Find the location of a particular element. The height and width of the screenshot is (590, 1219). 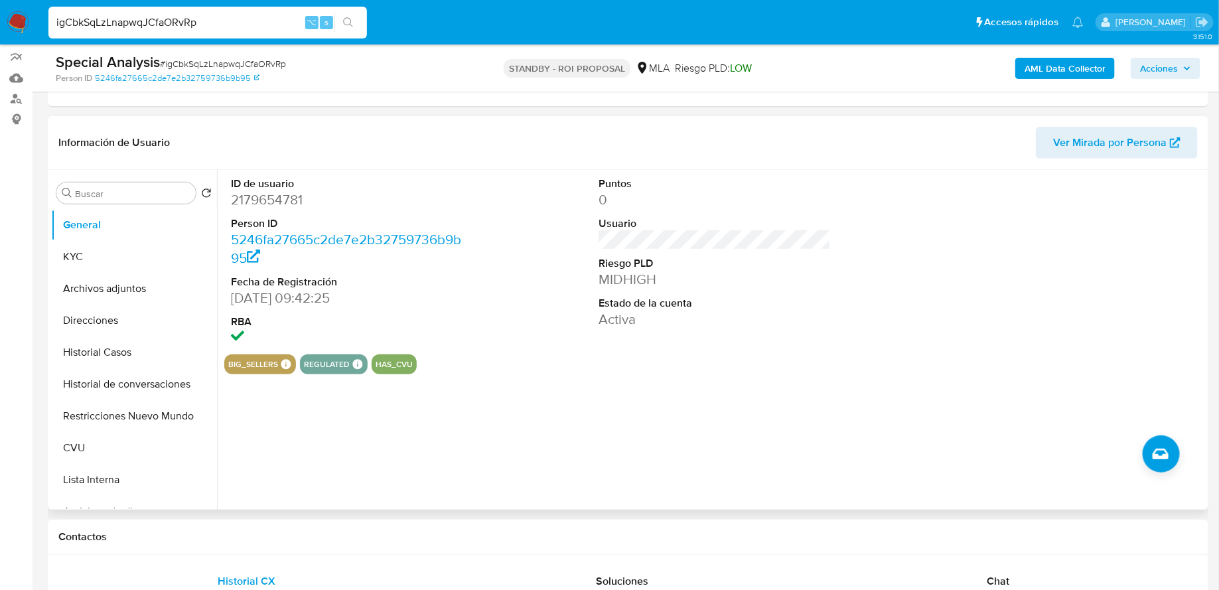

button: Restricciones Nuevo Mundo is located at coordinates (134, 416).